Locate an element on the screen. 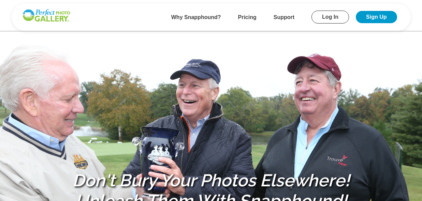  b: Support is located at coordinates (284, 17).